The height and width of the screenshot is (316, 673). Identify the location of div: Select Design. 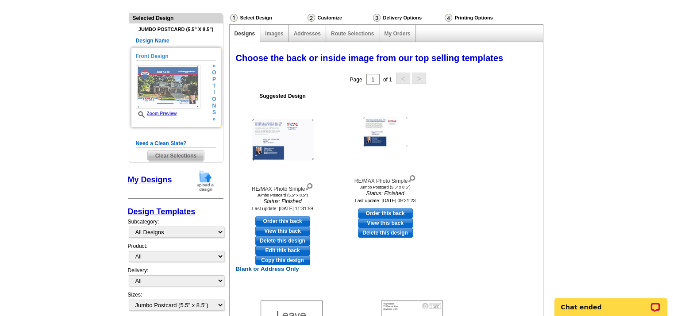
(268, 19).